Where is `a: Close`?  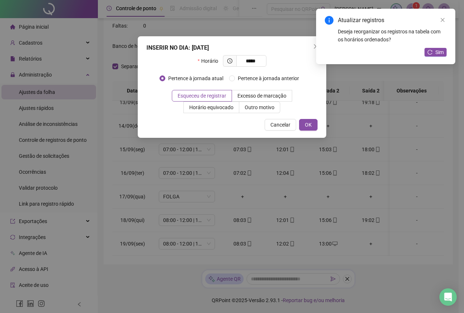 a: Close is located at coordinates (443, 20).